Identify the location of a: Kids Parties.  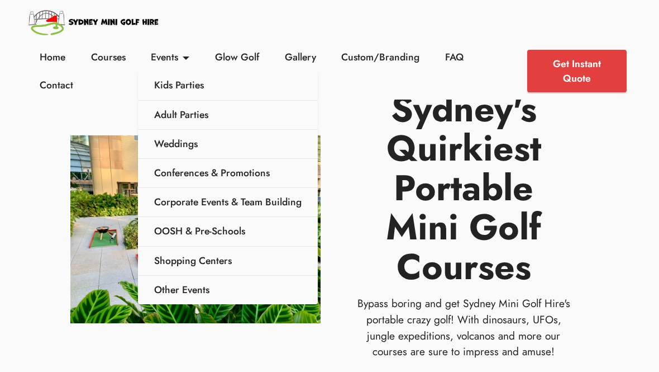
(228, 85).